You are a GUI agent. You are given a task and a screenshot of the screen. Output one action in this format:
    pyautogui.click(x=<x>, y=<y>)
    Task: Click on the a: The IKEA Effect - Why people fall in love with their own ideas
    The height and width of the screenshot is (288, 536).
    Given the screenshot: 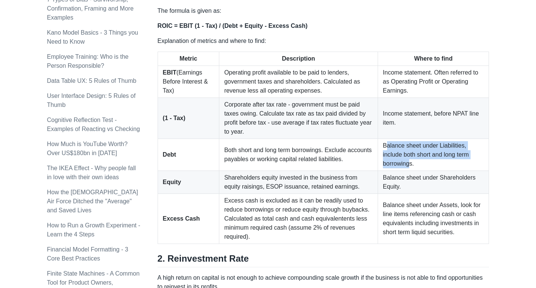 What is the action you would take?
    pyautogui.click(x=91, y=172)
    